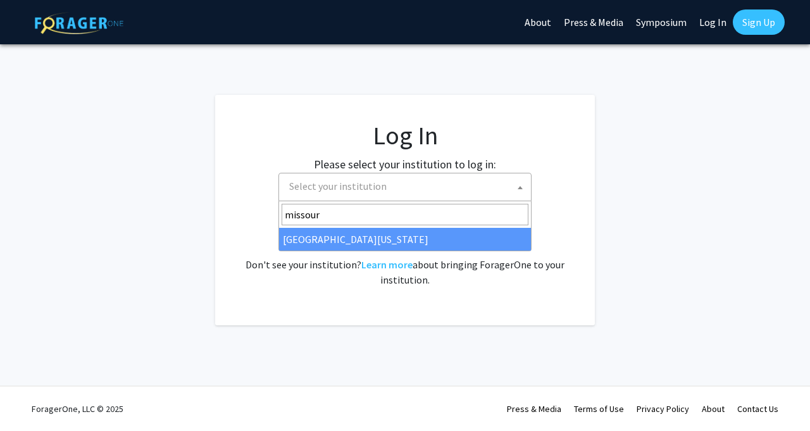 The height and width of the screenshot is (431, 810). What do you see at coordinates (599, 409) in the screenshot?
I see `a: Terms of Use` at bounding box center [599, 409].